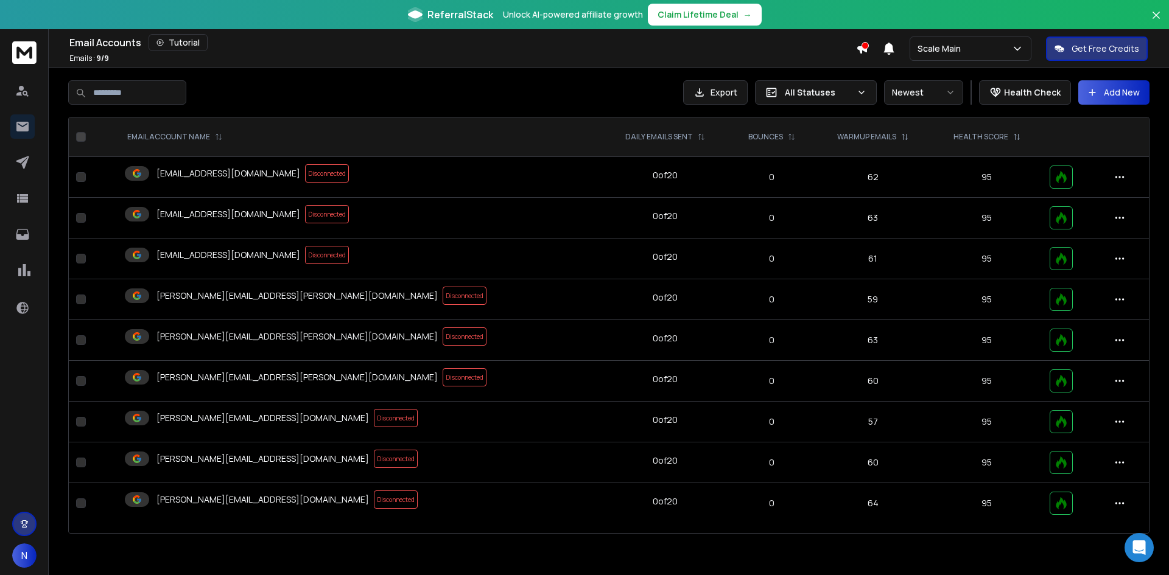 This screenshot has height=575, width=1169. I want to click on p: Unlock AI-powered affiliate growth, so click(573, 15).